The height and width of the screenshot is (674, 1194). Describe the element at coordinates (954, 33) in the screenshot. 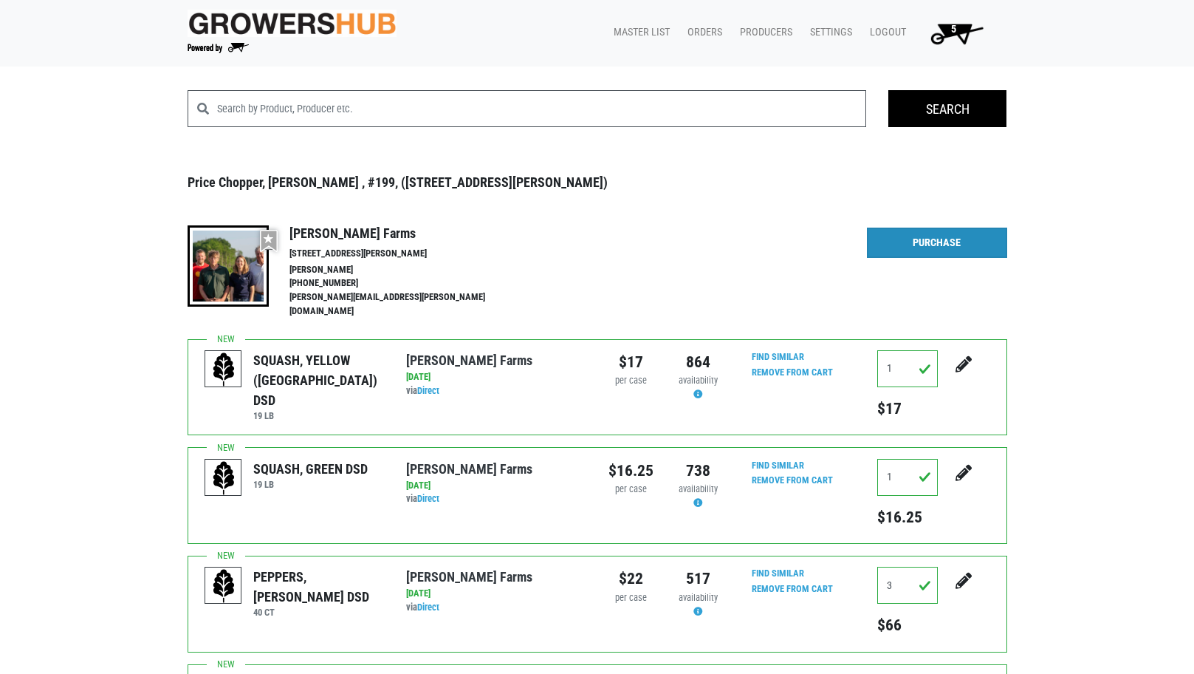

I see `a: 5` at that location.